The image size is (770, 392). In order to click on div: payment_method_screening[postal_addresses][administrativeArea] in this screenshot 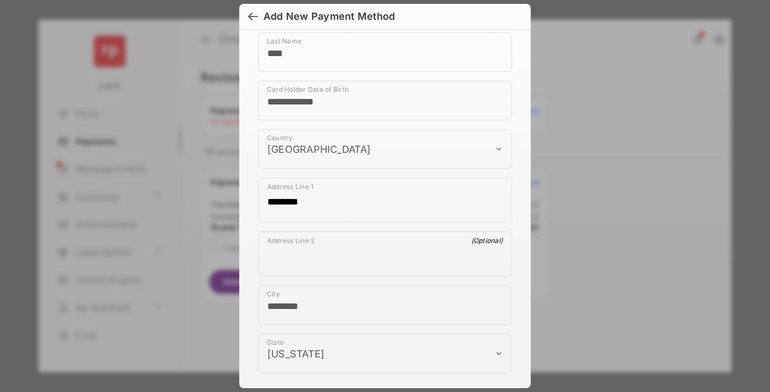, I will do `click(385, 354)`.